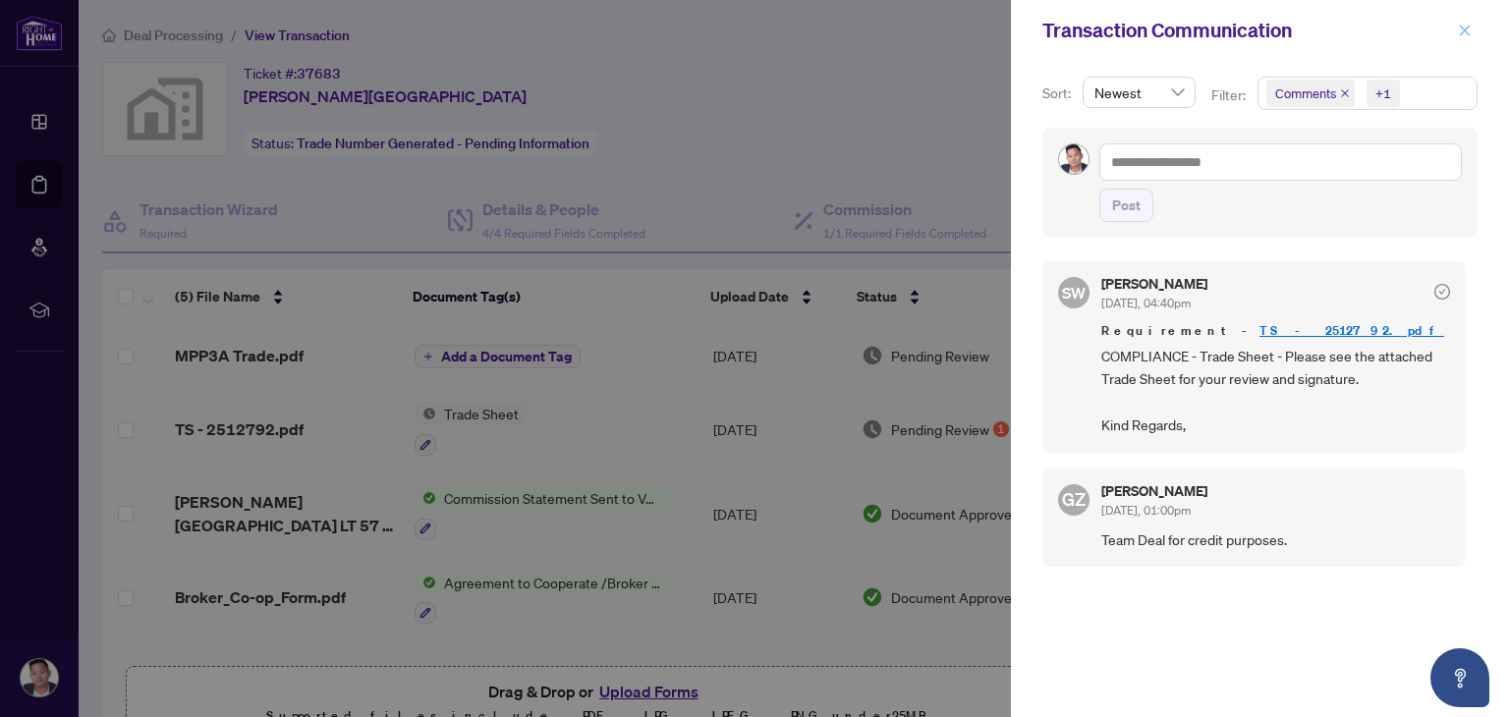 The width and height of the screenshot is (1509, 717). Describe the element at coordinates (1247, 30) in the screenshot. I see `div: Transaction Communication` at that location.